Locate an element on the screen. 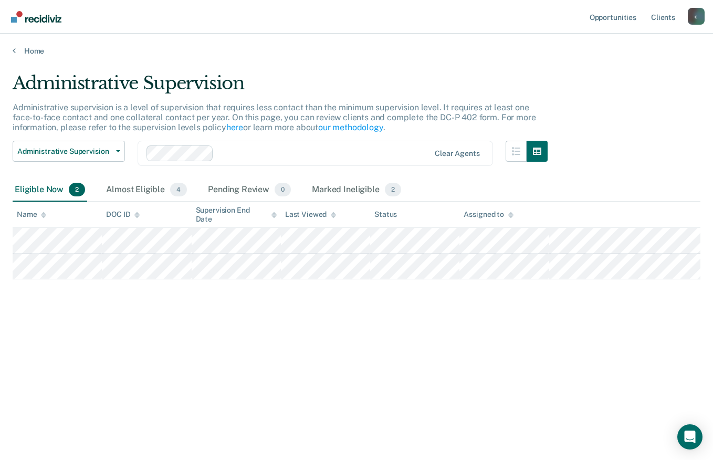 This screenshot has width=713, height=460. div: Eligible Now2 is located at coordinates (50, 190).